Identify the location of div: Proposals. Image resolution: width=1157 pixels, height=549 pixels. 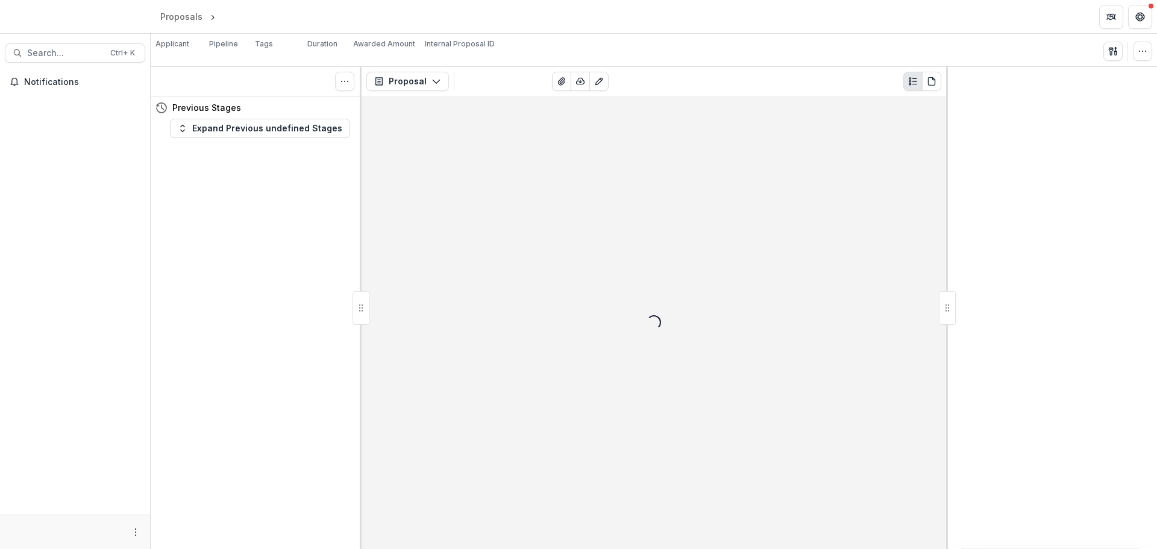
(181, 16).